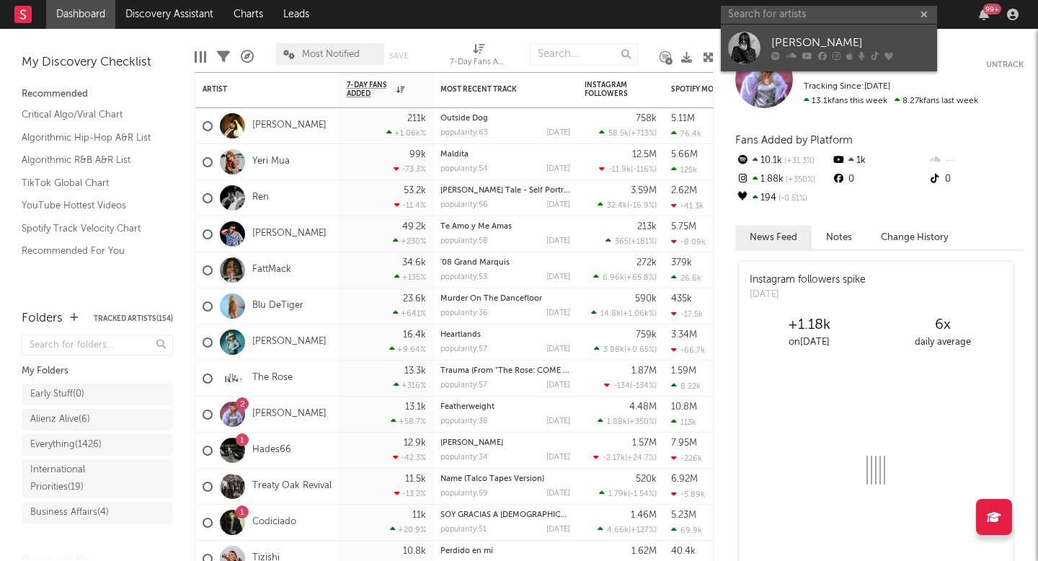 Image resolution: width=1038 pixels, height=561 pixels. I want to click on a: Recommended For You, so click(90, 251).